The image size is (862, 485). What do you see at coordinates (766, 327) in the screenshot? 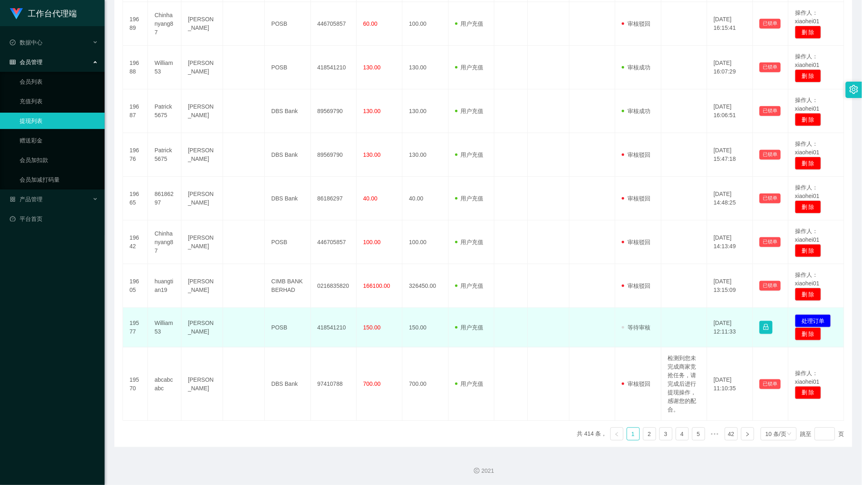
I see `button: 图标: lock` at bounding box center [766, 327].